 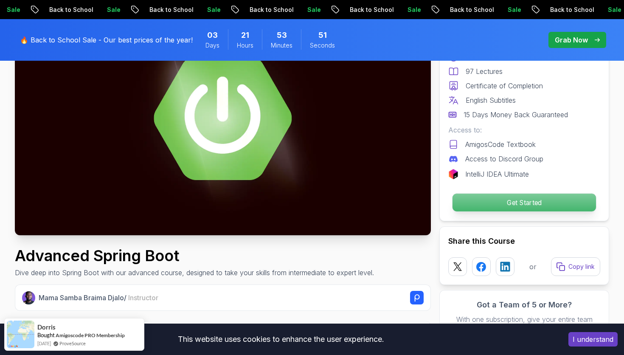 I want to click on p: Copy link, so click(x=581, y=266).